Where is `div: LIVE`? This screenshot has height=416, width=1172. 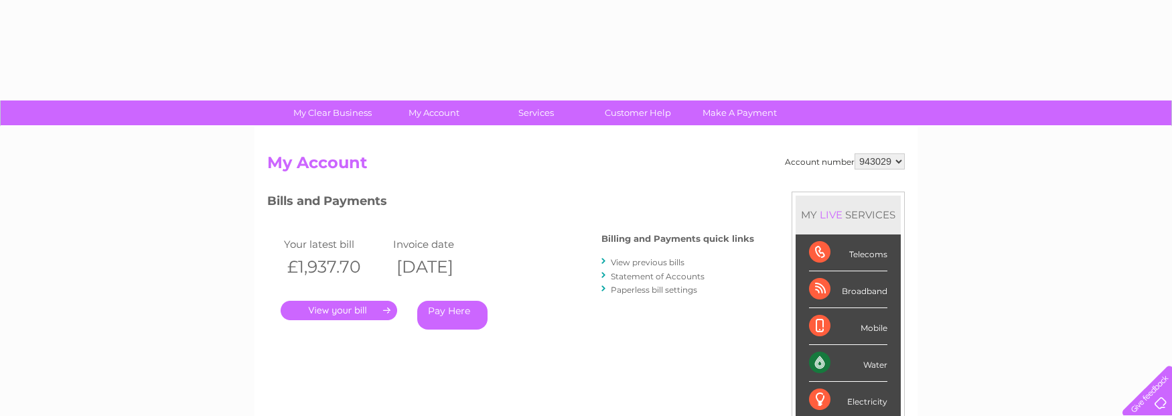 div: LIVE is located at coordinates (831, 214).